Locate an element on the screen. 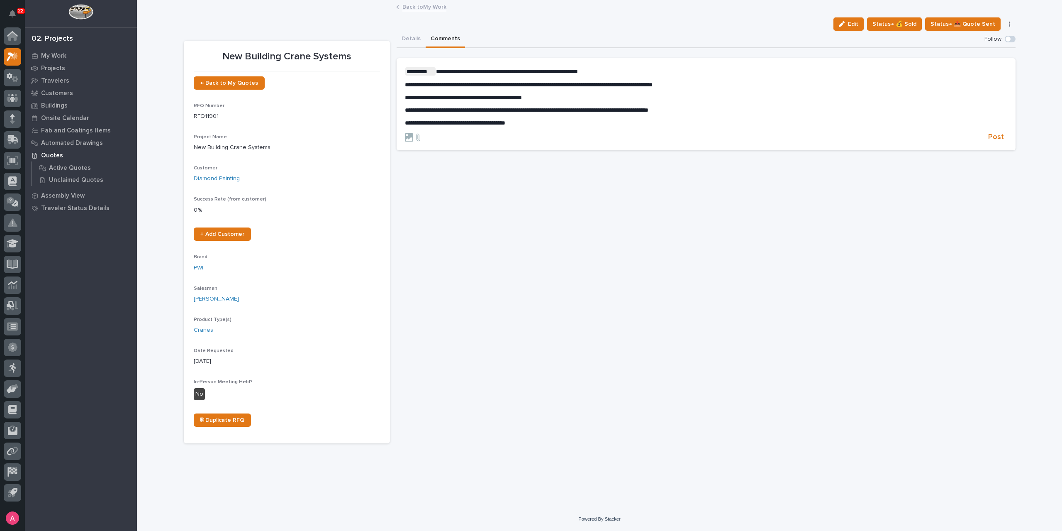 The width and height of the screenshot is (1062, 531). p: Active Quotes is located at coordinates (70, 168).